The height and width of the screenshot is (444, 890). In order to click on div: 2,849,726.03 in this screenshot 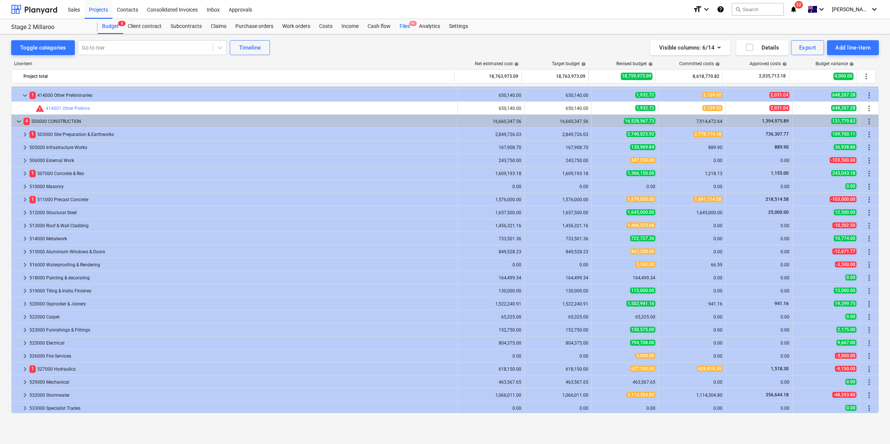, I will do `click(491, 134)`.